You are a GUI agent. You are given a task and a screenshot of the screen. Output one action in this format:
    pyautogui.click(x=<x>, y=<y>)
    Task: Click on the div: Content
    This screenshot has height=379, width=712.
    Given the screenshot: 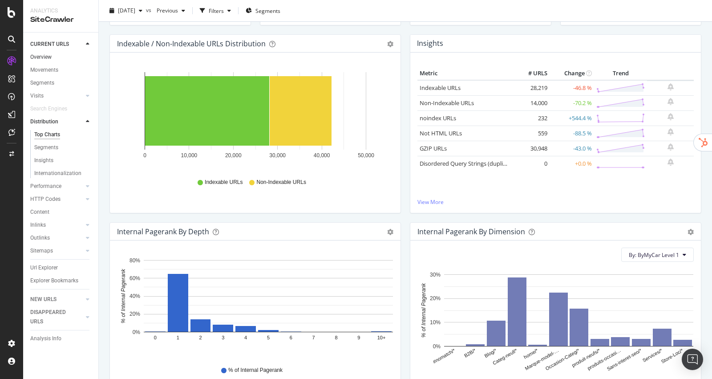 What is the action you would take?
    pyautogui.click(x=40, y=212)
    